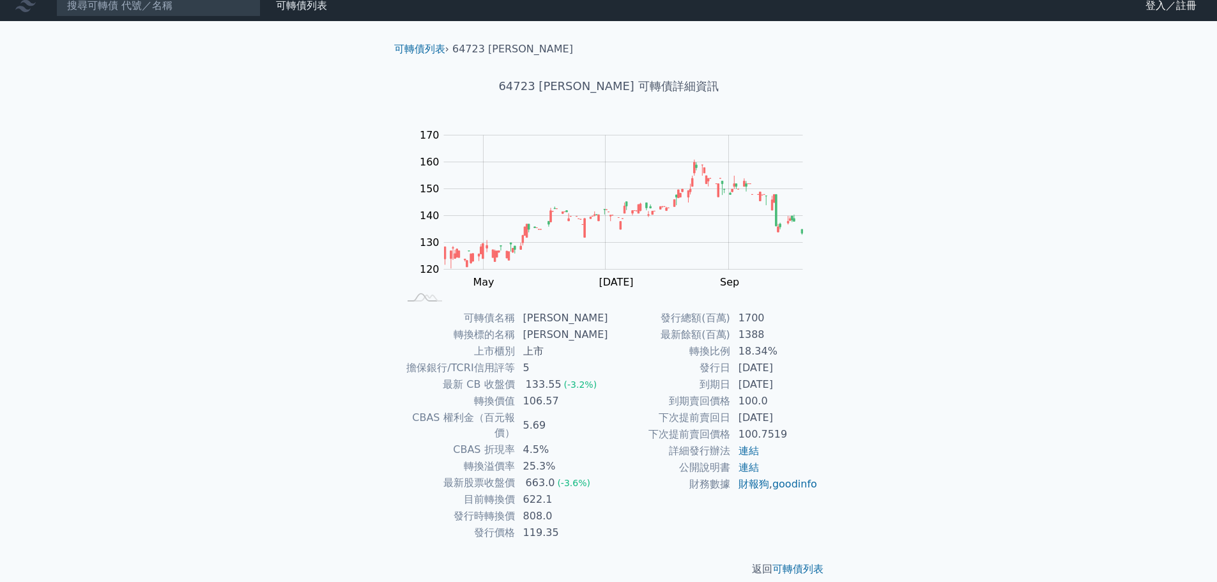 The image size is (1217, 582). What do you see at coordinates (774, 434) in the screenshot?
I see `td: 100.7519` at bounding box center [774, 434].